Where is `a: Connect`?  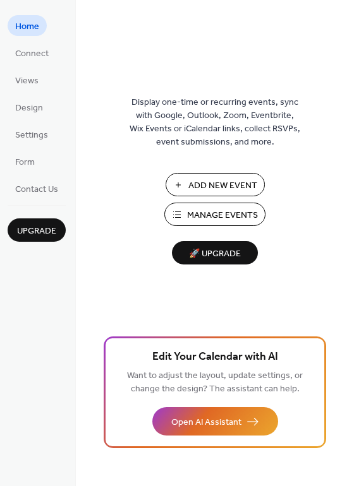 a: Connect is located at coordinates (32, 52).